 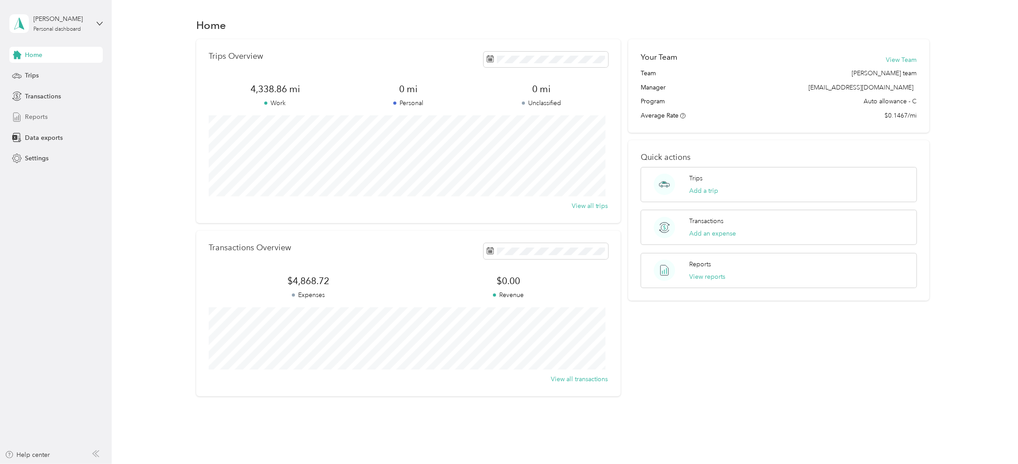 I want to click on span: Auto allowance - C, so click(x=890, y=101).